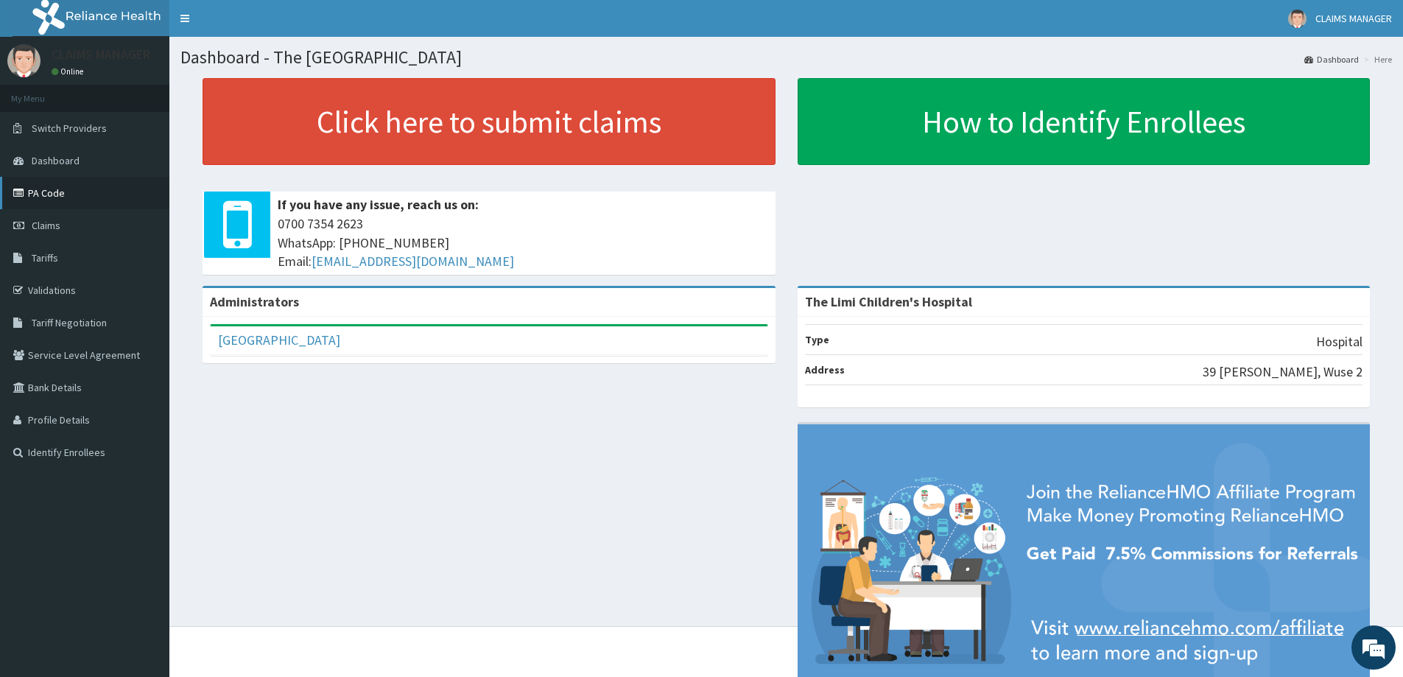 The width and height of the screenshot is (1403, 677). What do you see at coordinates (69, 71) in the screenshot?
I see `a: Online` at bounding box center [69, 71].